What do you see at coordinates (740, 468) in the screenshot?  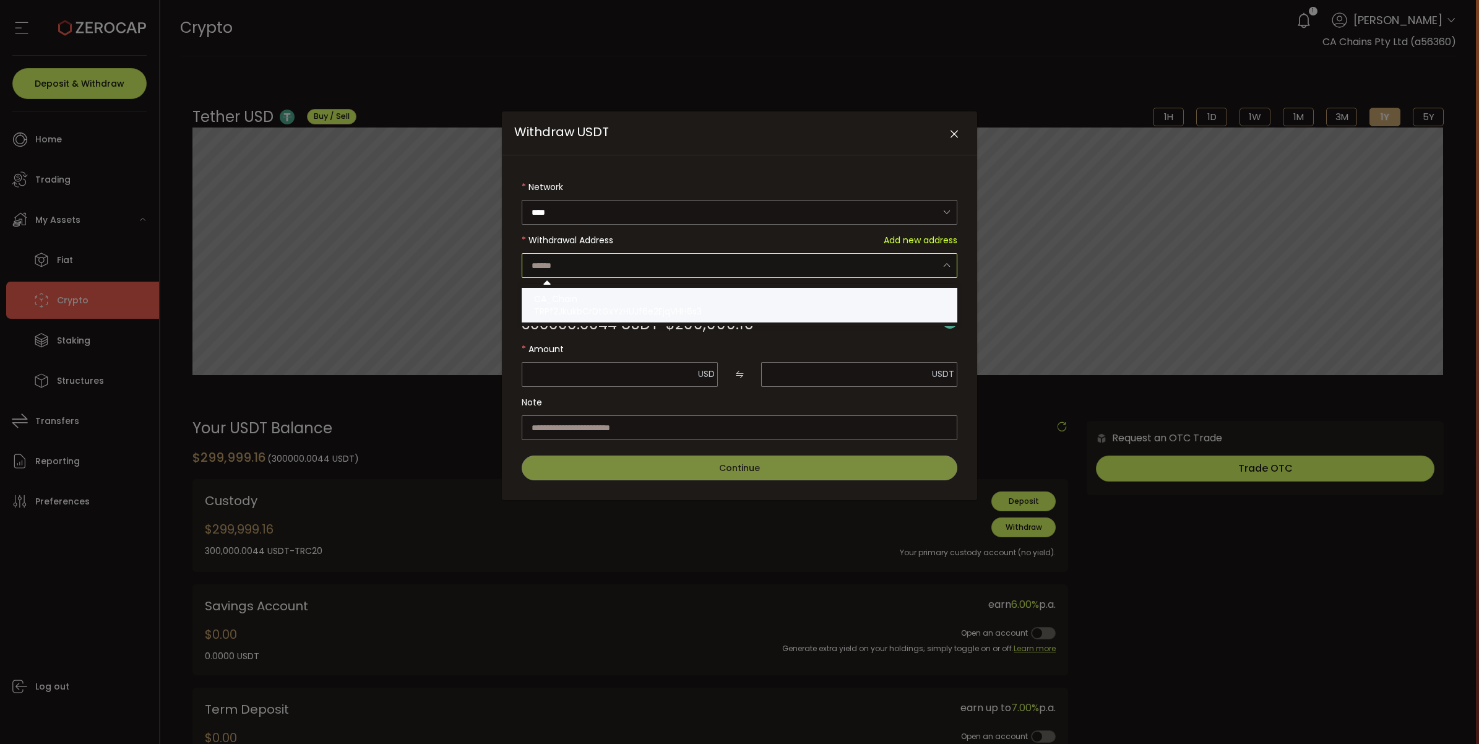 I see `button: Continue` at bounding box center [740, 468].